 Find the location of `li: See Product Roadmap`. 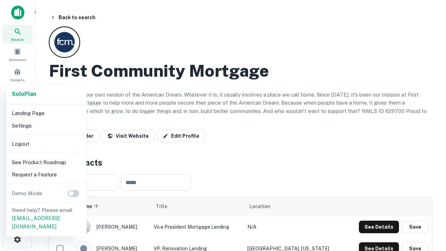

li: See Product Roadmap is located at coordinates (46, 162).